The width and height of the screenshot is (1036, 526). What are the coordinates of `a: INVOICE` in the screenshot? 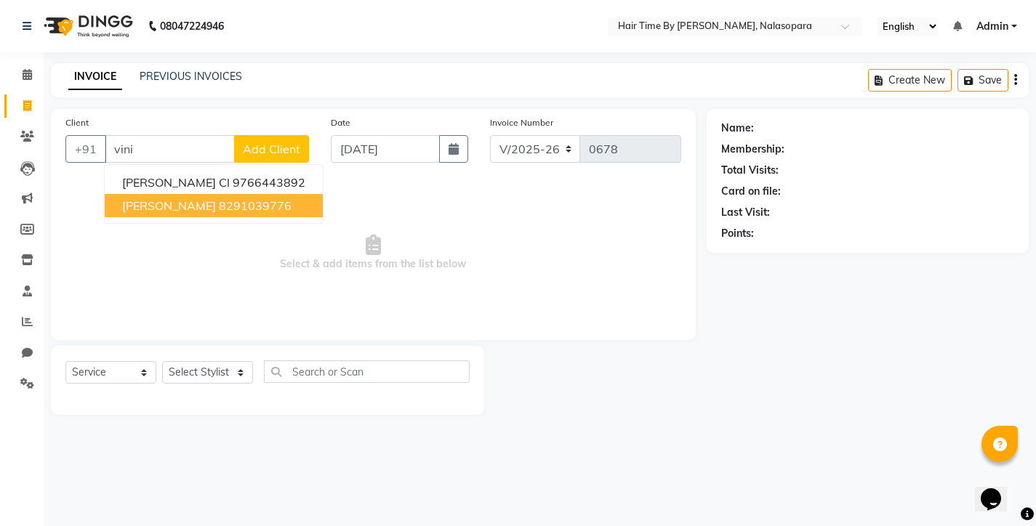 It's located at (95, 77).